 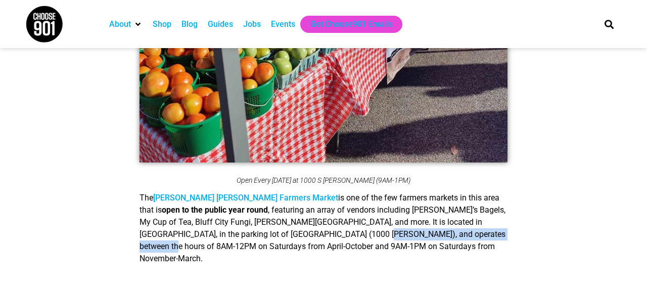 What do you see at coordinates (252, 24) in the screenshot?
I see `div: Jobs` at bounding box center [252, 24].